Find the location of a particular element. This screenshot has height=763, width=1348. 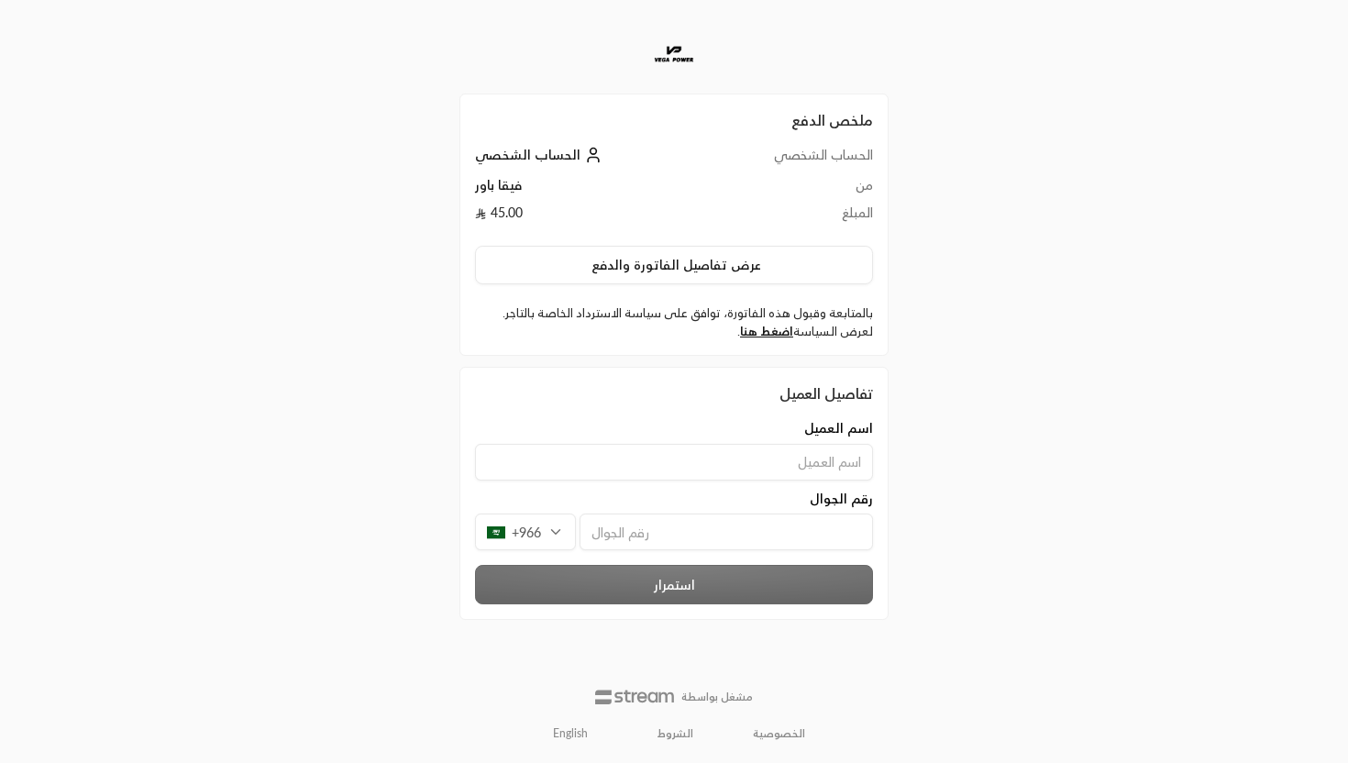

input: اسم العميل is located at coordinates (674, 462).